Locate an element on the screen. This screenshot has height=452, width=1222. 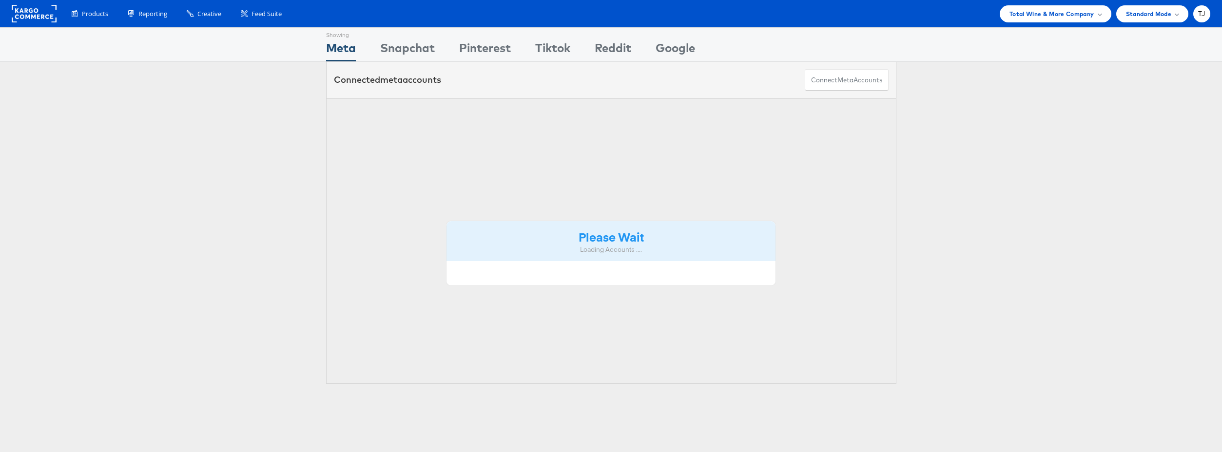
div: Reddit is located at coordinates (613, 50).